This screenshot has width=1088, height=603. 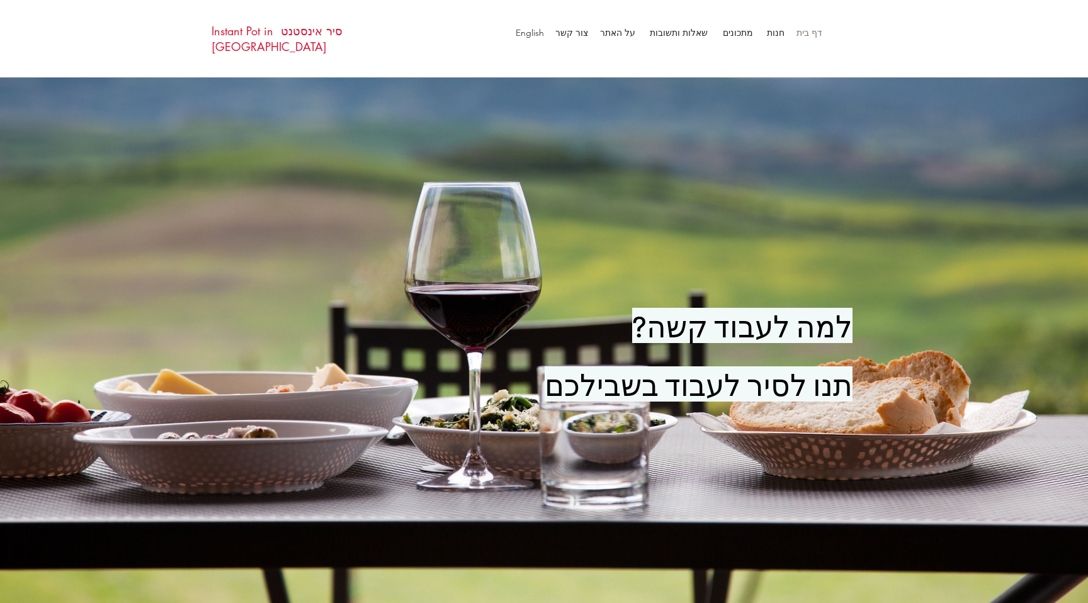 What do you see at coordinates (677, 33) in the screenshot?
I see `a: שאלות ותשובות` at bounding box center [677, 33].